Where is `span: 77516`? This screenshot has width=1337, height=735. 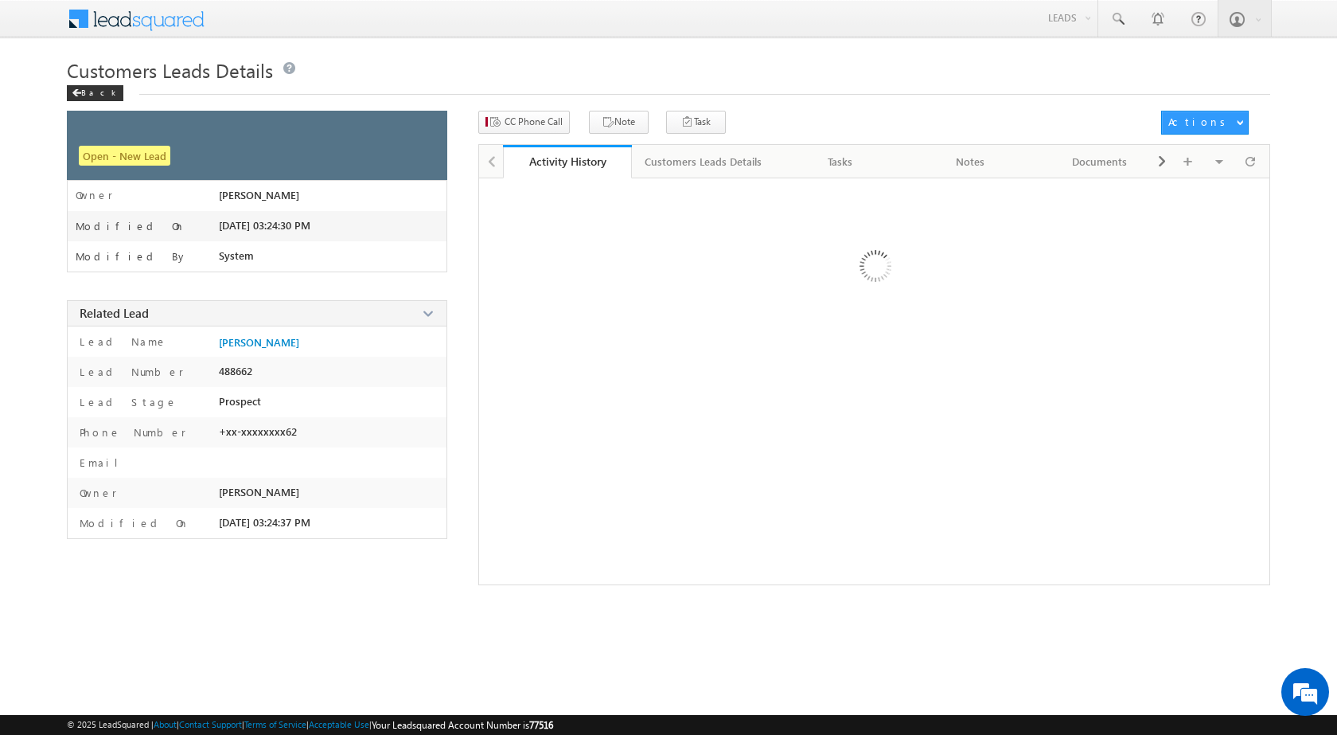
span: 77516 is located at coordinates (541, 724).